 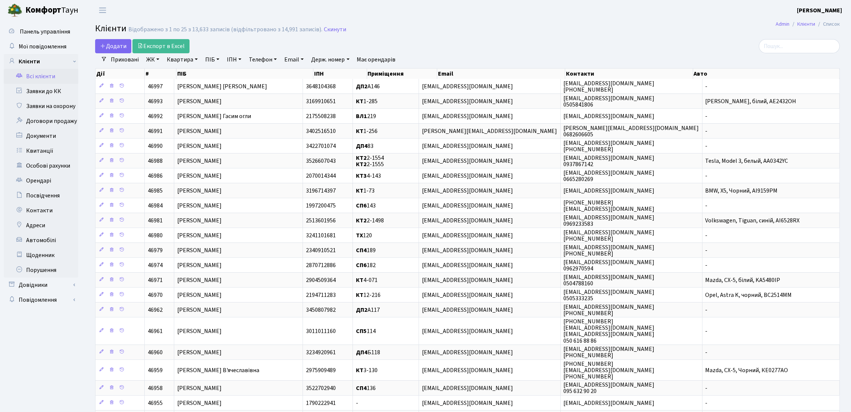 I want to click on span: А146, so click(x=368, y=87).